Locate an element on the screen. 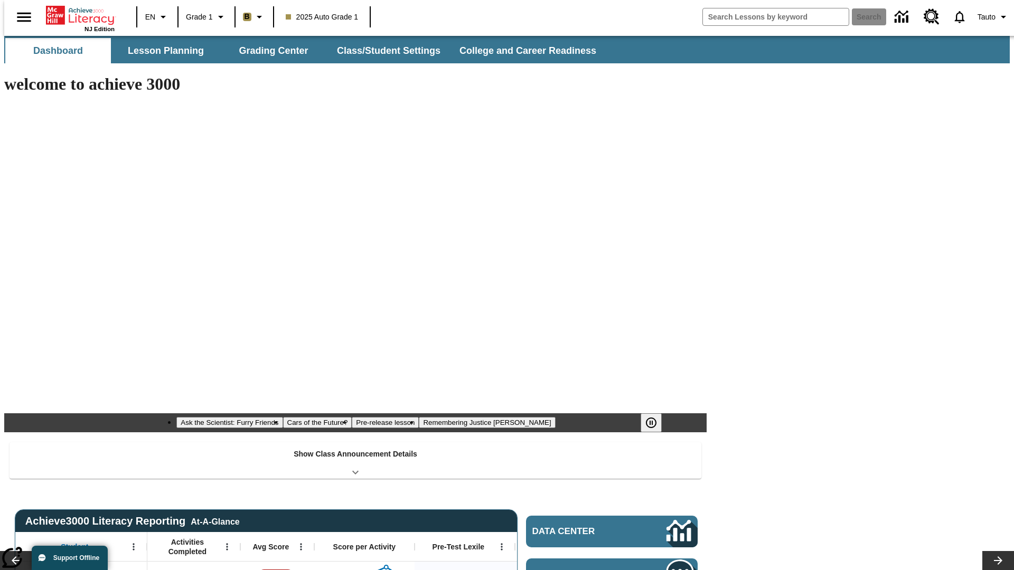  span: Data Center is located at coordinates (581, 532).